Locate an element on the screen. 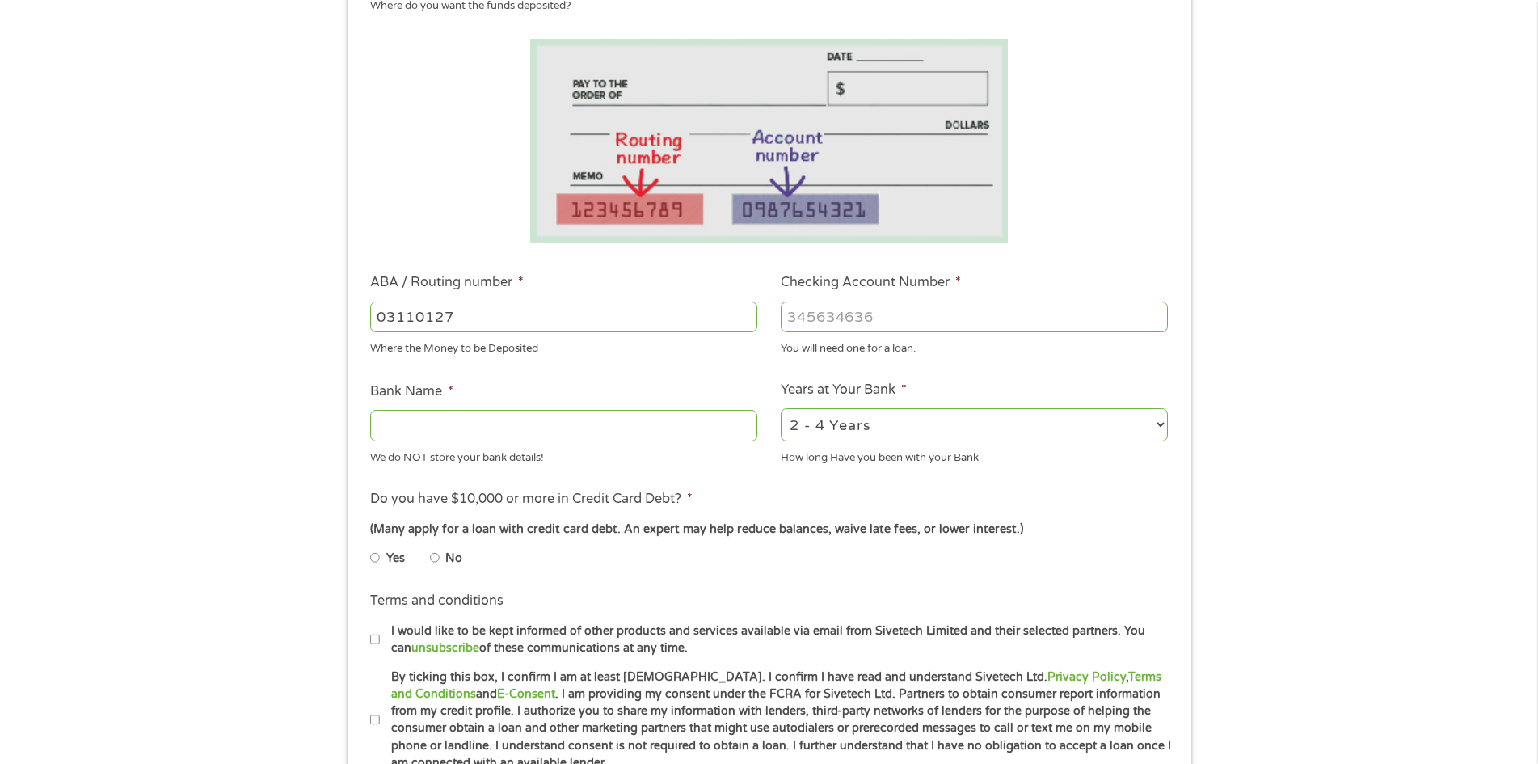 Image resolution: width=1538 pixels, height=764 pixels. a: unsubscribe is located at coordinates (445, 647).